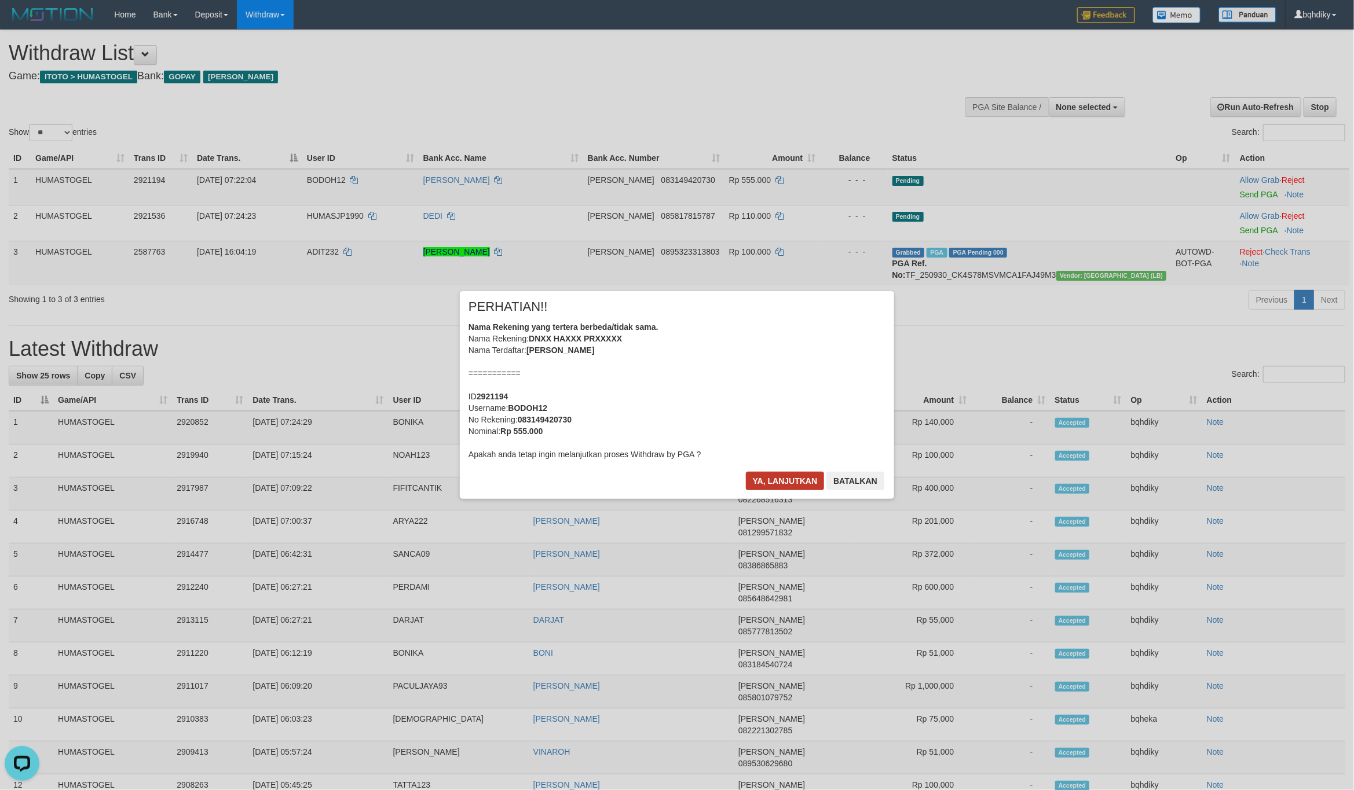 This screenshot has width=1354, height=790. Describe the element at coordinates (544, 420) in the screenshot. I see `b: 083149420730` at that location.